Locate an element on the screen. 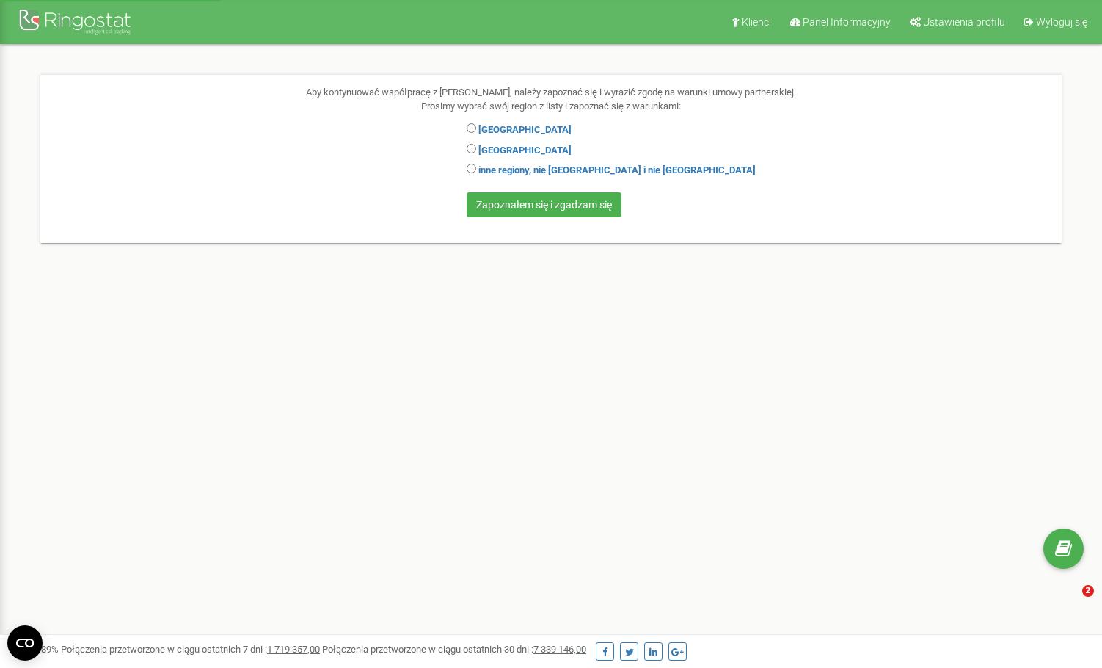  span: 2 is located at coordinates (1088, 591).